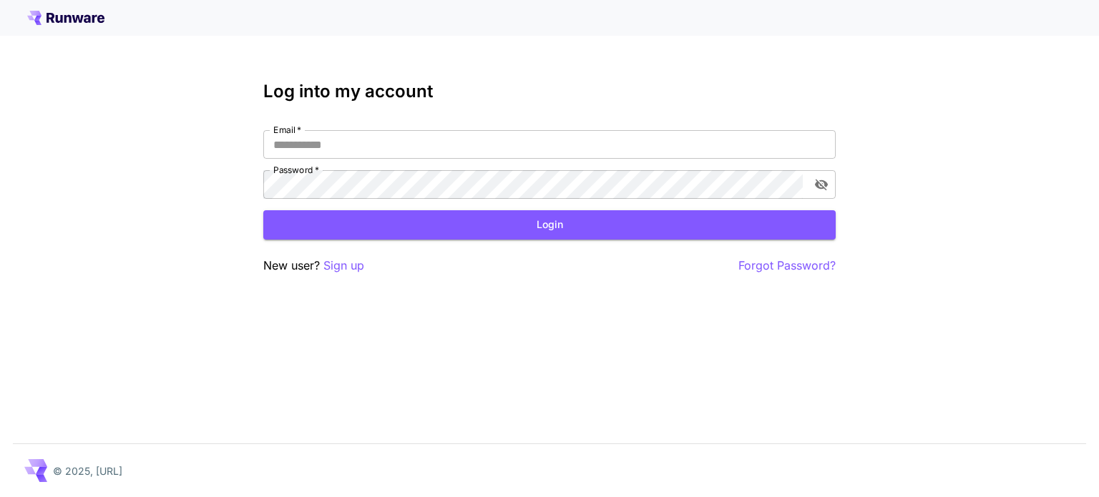 Image resolution: width=1099 pixels, height=497 pixels. I want to click on button: Sign up, so click(343, 265).